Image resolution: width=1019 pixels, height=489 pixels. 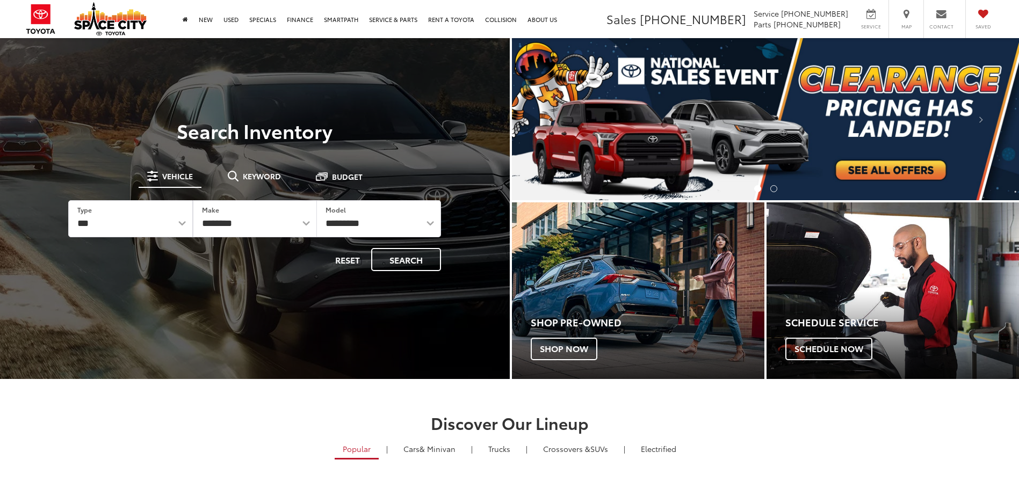 What do you see at coordinates (110, 19) in the screenshot?
I see `img: Space City Toyota` at bounding box center [110, 19].